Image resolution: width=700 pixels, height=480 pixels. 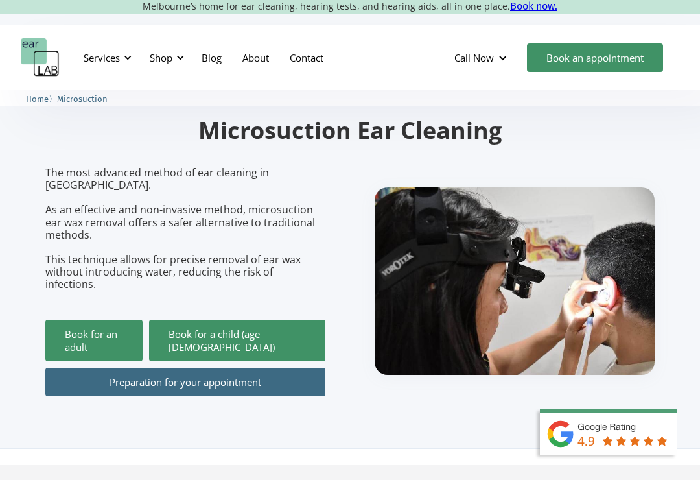 I want to click on h2: Microsuction Ear Cleaning, so click(x=350, y=130).